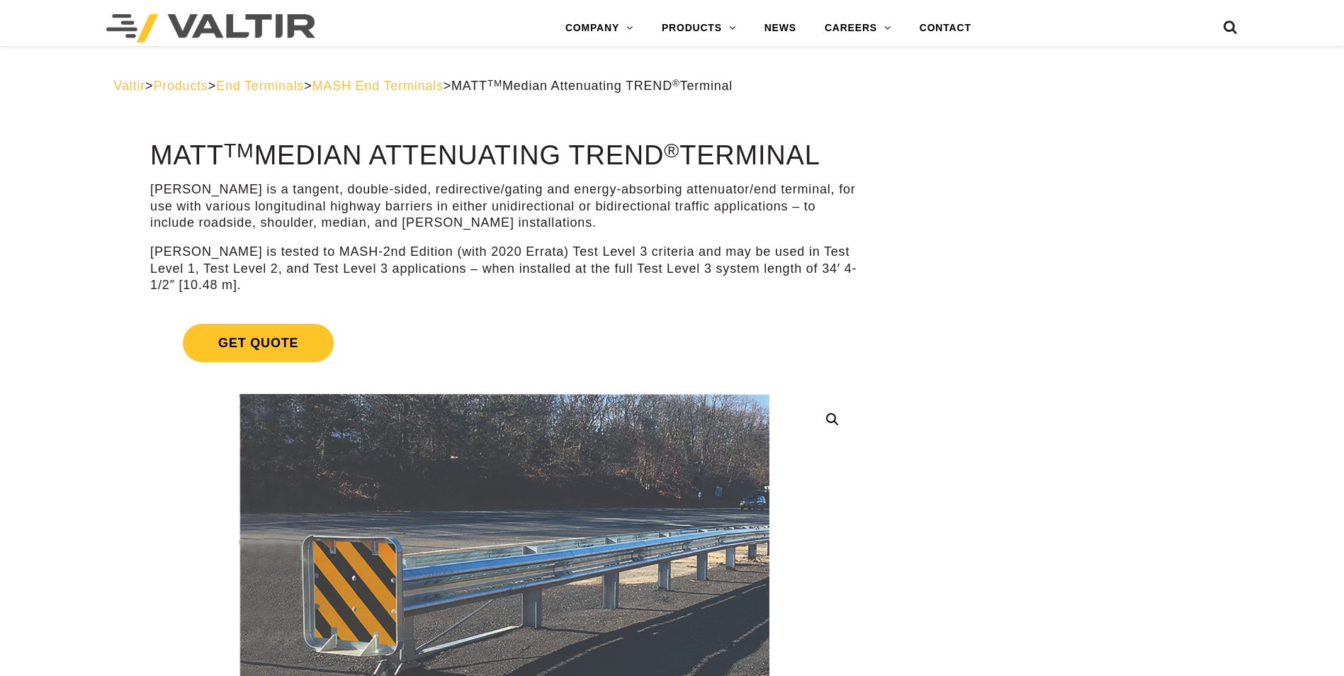 The width and height of the screenshot is (1344, 676). Describe the element at coordinates (378, 86) in the screenshot. I see `span: MASH End Terminals` at that location.